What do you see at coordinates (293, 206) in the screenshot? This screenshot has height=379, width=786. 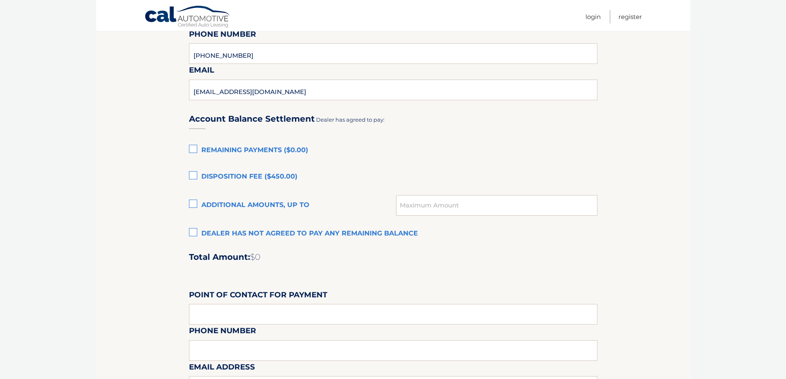 I see `label: Additional amounts, up to` at bounding box center [293, 206].